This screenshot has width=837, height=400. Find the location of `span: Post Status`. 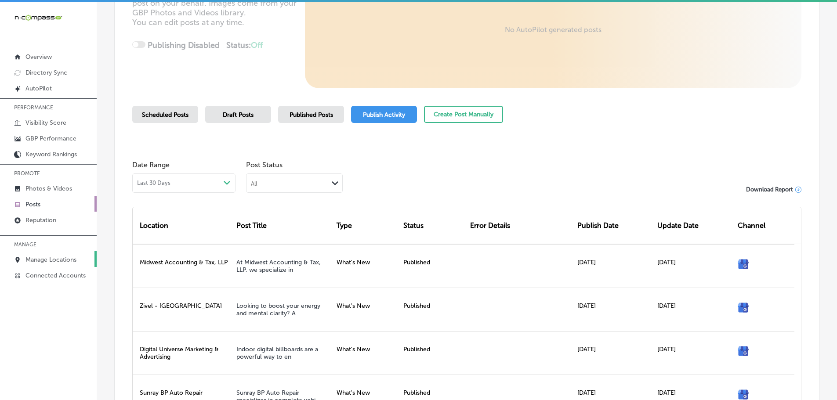

span: Post Status is located at coordinates (294, 165).